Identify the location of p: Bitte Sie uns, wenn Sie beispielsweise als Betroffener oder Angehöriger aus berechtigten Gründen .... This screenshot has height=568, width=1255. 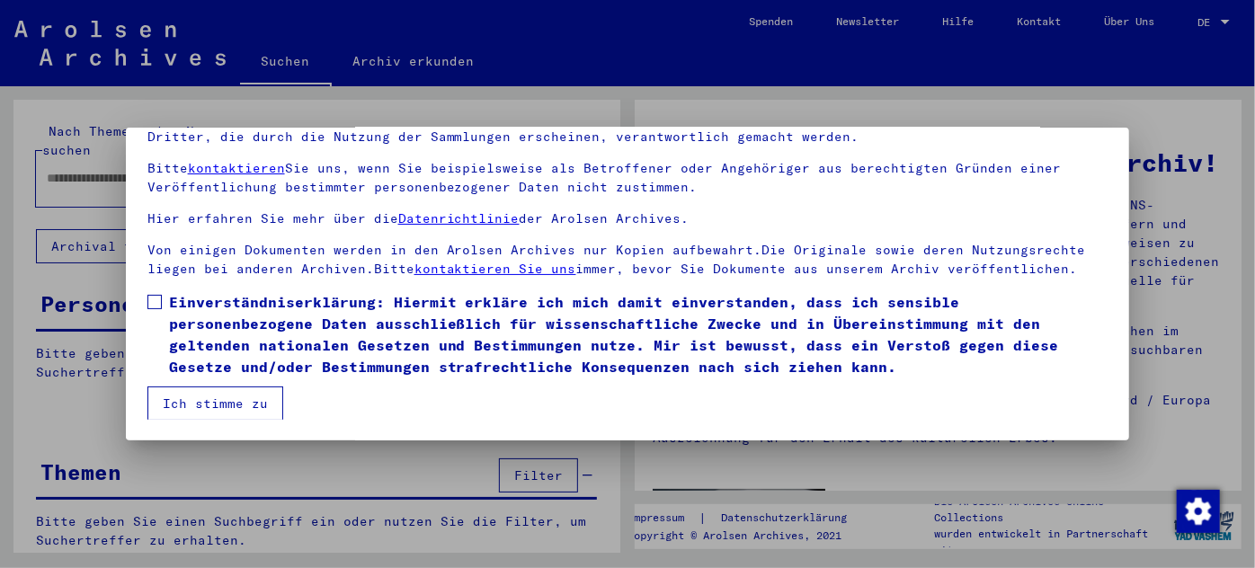
(627, 178).